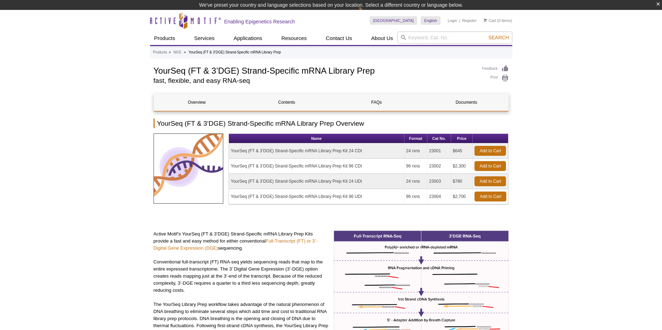 This screenshot has height=330, width=662. Describe the element at coordinates (204, 38) in the screenshot. I see `a: Services` at that location.